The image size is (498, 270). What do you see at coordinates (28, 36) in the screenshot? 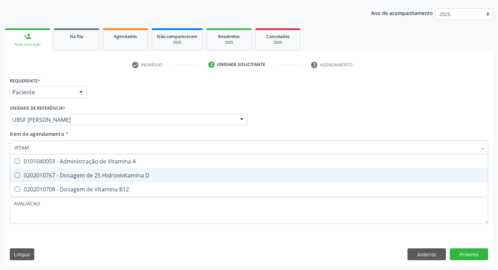
I see `div: person_add` at bounding box center [28, 36].